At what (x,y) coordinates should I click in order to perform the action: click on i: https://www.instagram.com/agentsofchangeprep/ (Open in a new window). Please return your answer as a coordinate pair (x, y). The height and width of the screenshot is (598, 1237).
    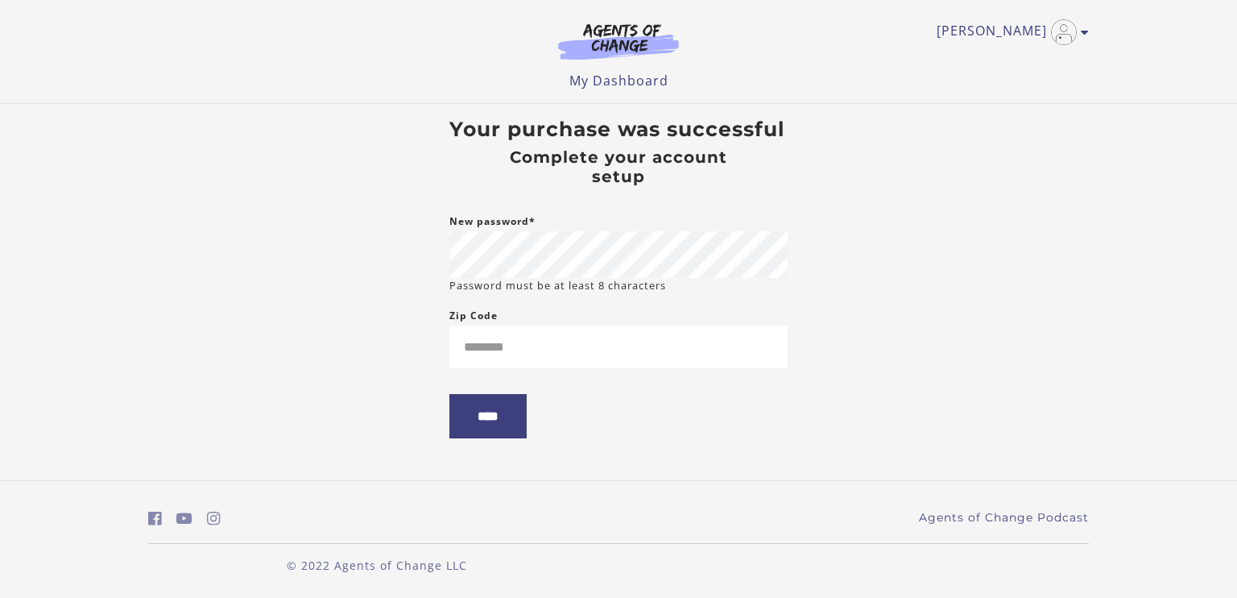
    Looking at the image, I should click on (213, 518).